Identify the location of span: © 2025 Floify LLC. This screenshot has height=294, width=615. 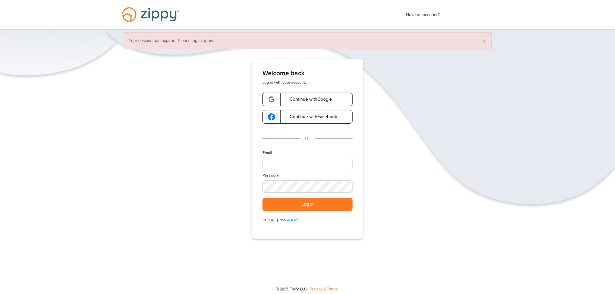
(291, 289).